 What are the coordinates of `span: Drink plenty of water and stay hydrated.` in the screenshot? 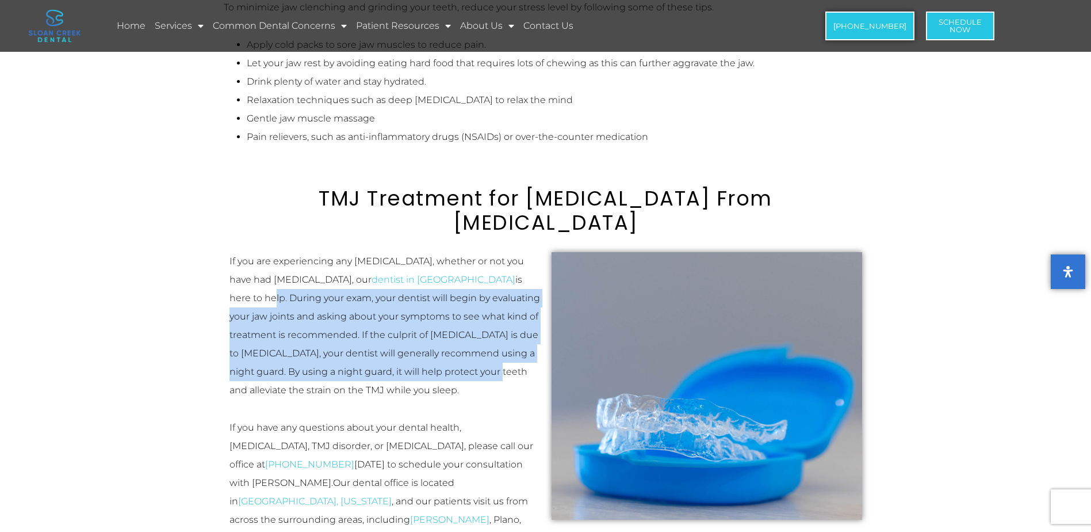 It's located at (337, 81).